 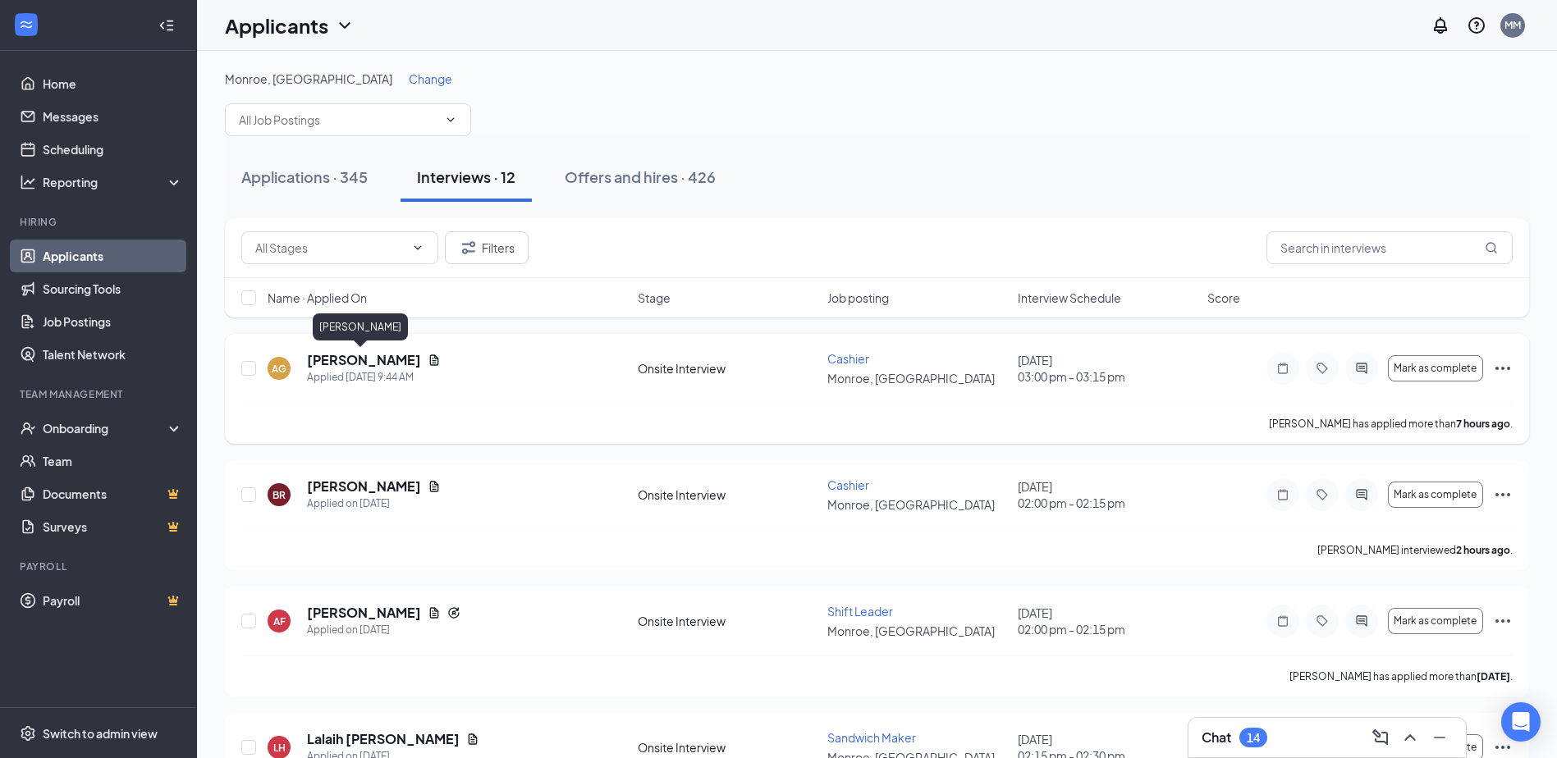 What do you see at coordinates (277, 25) in the screenshot?
I see `h1: Applicants` at bounding box center [277, 25].